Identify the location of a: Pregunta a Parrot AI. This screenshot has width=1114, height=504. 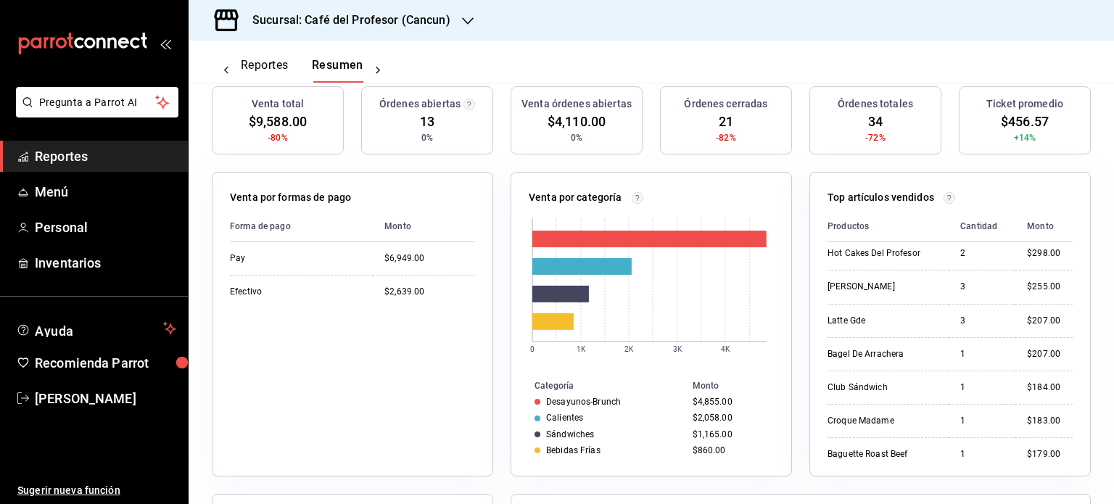
(94, 112).